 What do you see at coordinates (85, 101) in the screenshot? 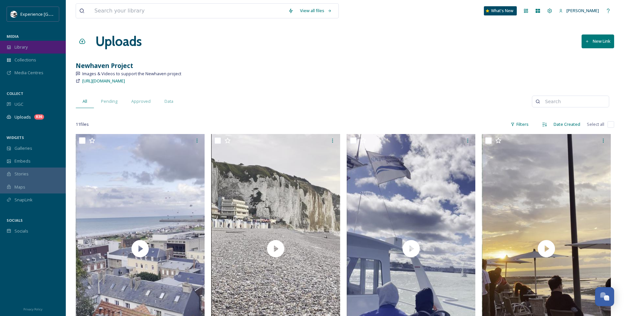
I see `span: All` at bounding box center [85, 101].